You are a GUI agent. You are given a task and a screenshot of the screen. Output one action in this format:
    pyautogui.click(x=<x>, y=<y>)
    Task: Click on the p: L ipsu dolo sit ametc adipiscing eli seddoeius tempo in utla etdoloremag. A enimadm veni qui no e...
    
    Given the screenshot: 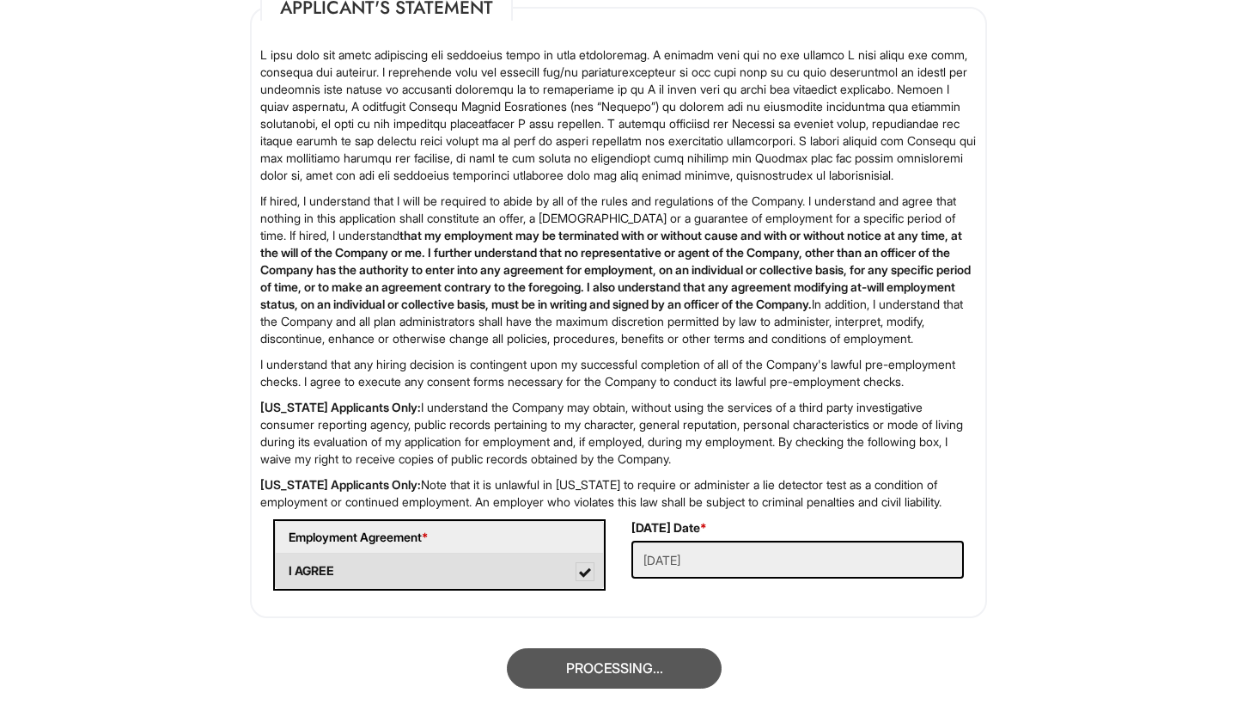 What is the action you would take?
    pyautogui.click(x=619, y=115)
    